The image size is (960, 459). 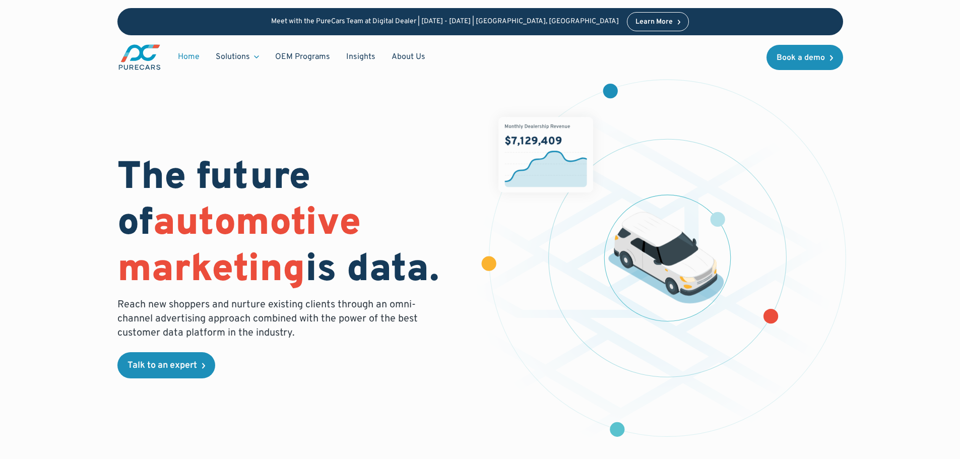 I want to click on a: Insights, so click(x=361, y=57).